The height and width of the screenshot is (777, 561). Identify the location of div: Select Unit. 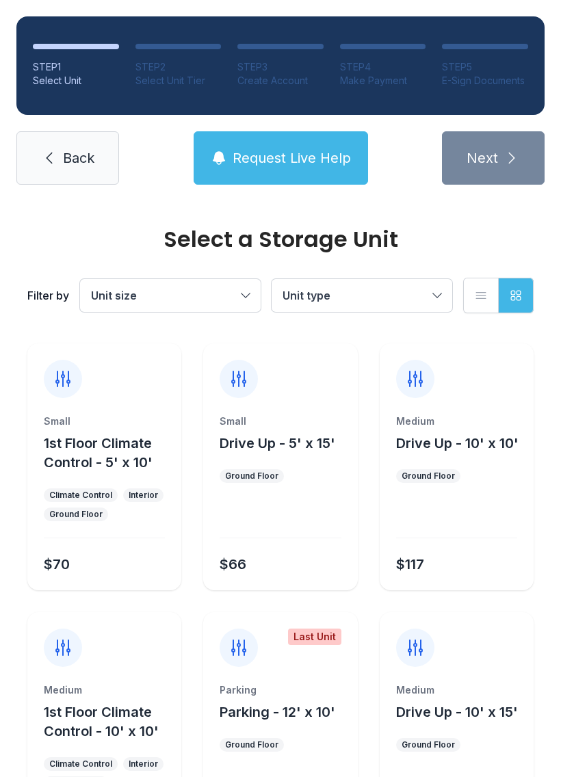
(76, 81).